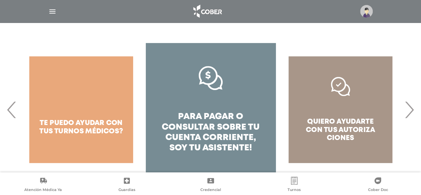  What do you see at coordinates (294, 190) in the screenshot?
I see `span: Turnos` at bounding box center [294, 190].